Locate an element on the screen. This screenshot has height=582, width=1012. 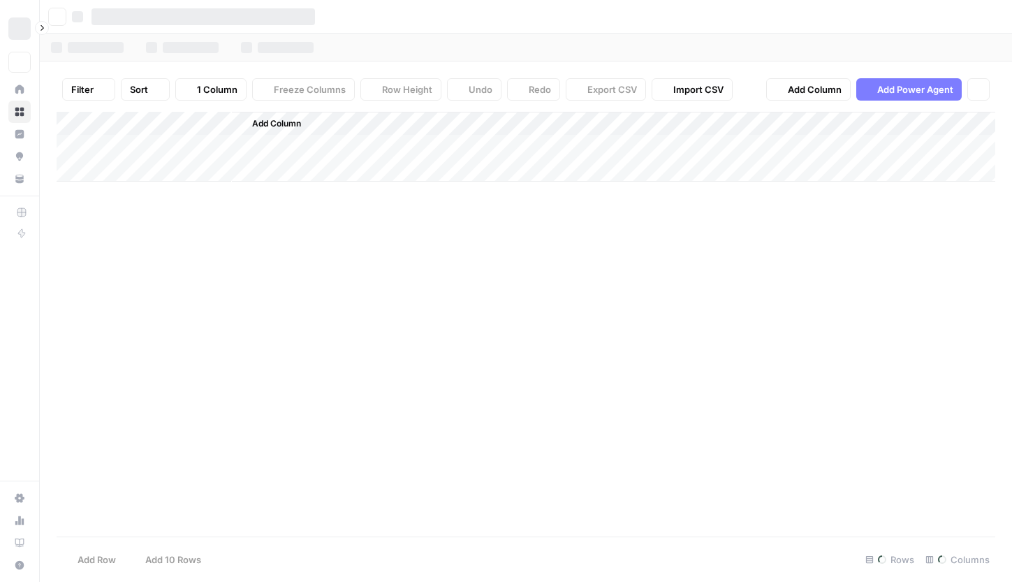
a: Usage is located at coordinates (20, 520).